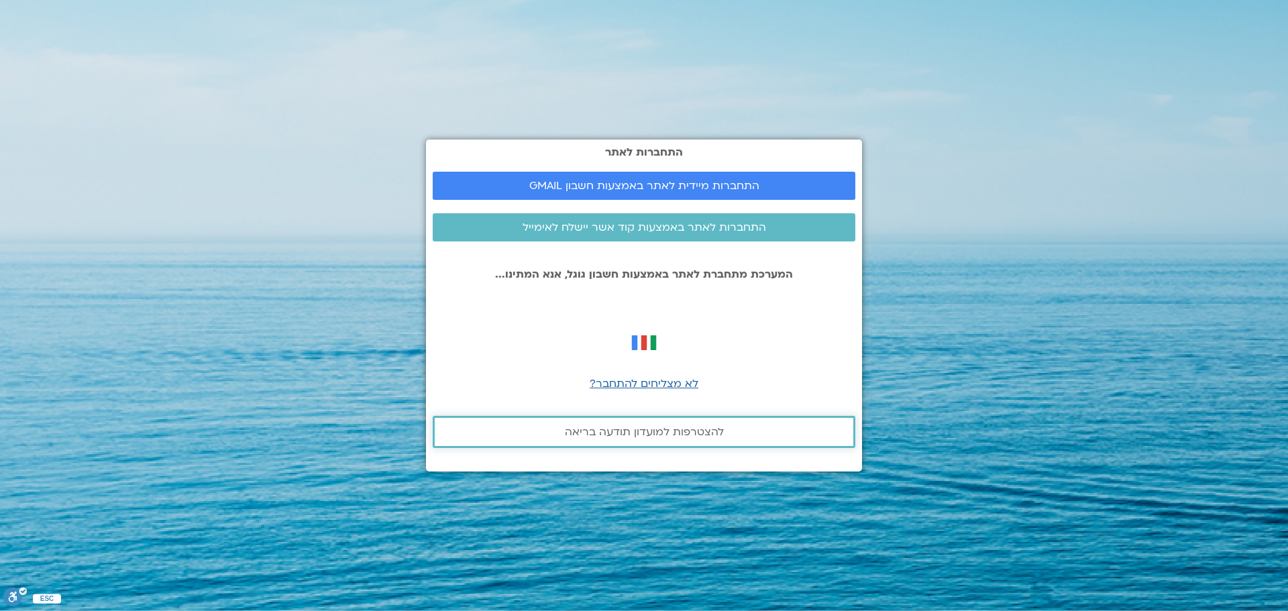 This screenshot has height=611, width=1288. Describe the element at coordinates (644, 186) in the screenshot. I see `a: התחברות מיידית לאתר באמצעות חשבון GMAIL` at that location.